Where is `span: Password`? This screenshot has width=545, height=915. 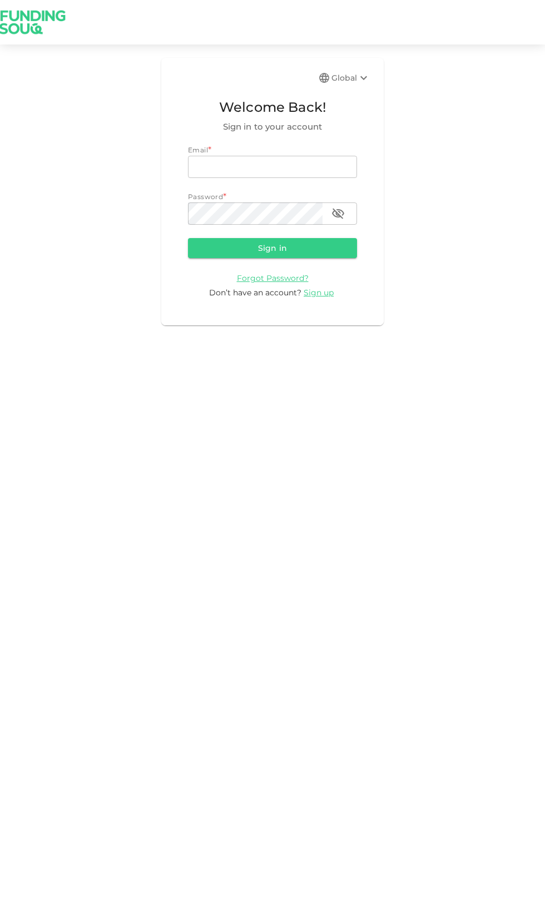
span: Password is located at coordinates (205, 196).